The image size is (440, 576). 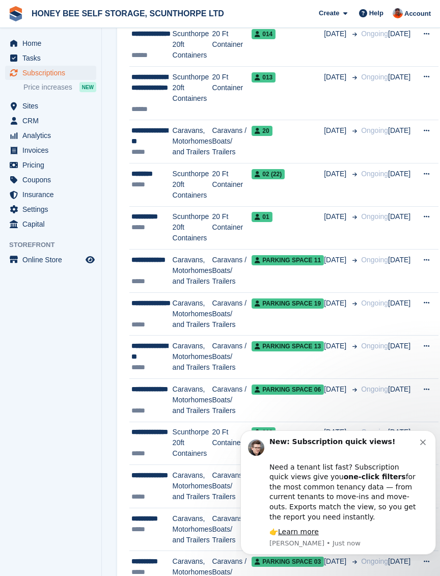 What do you see at coordinates (55, 245) in the screenshot?
I see `span: Storefront` at bounding box center [55, 245].